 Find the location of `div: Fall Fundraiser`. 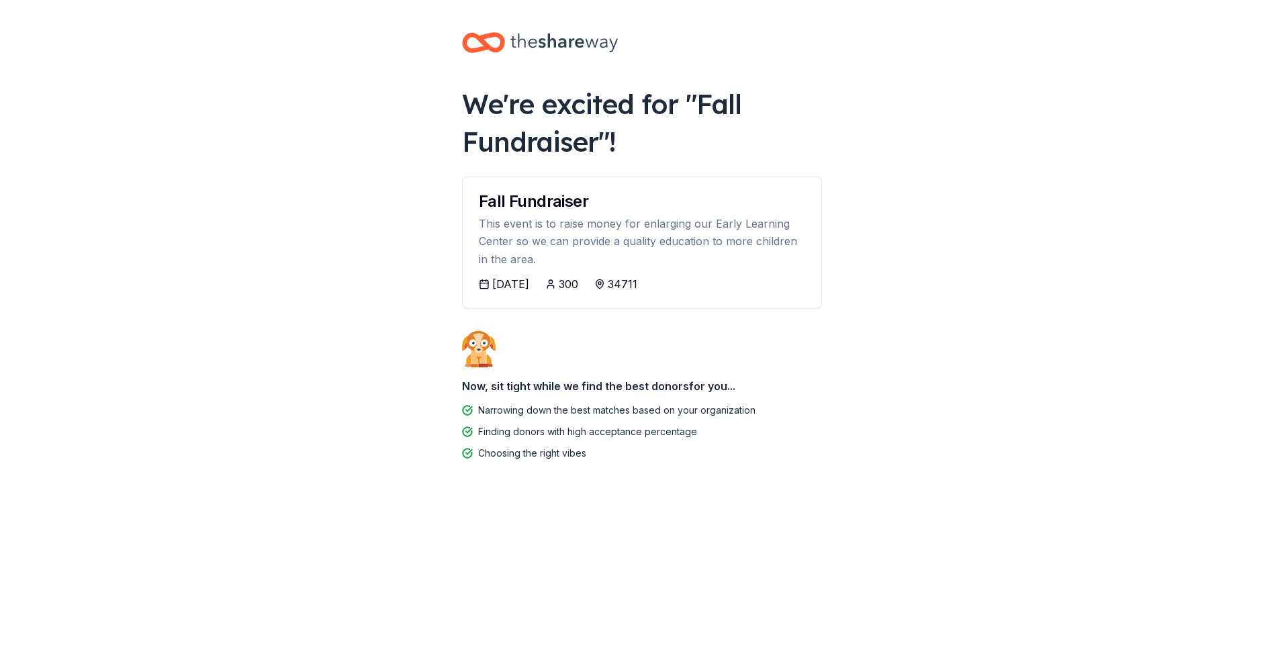

div: Fall Fundraiser is located at coordinates (642, 201).